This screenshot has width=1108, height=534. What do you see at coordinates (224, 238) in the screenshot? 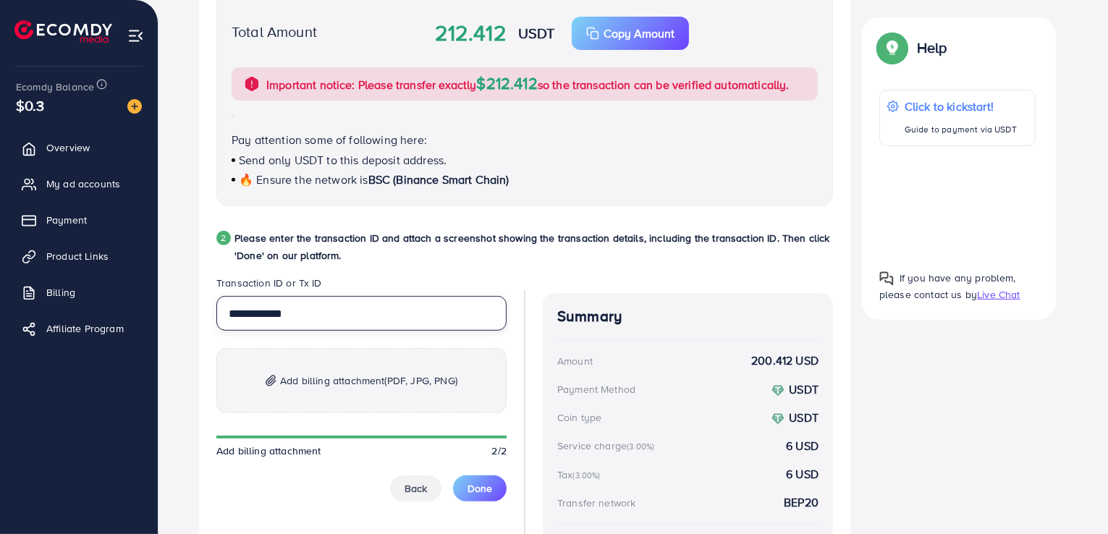
I see `div: 2` at bounding box center [224, 238].